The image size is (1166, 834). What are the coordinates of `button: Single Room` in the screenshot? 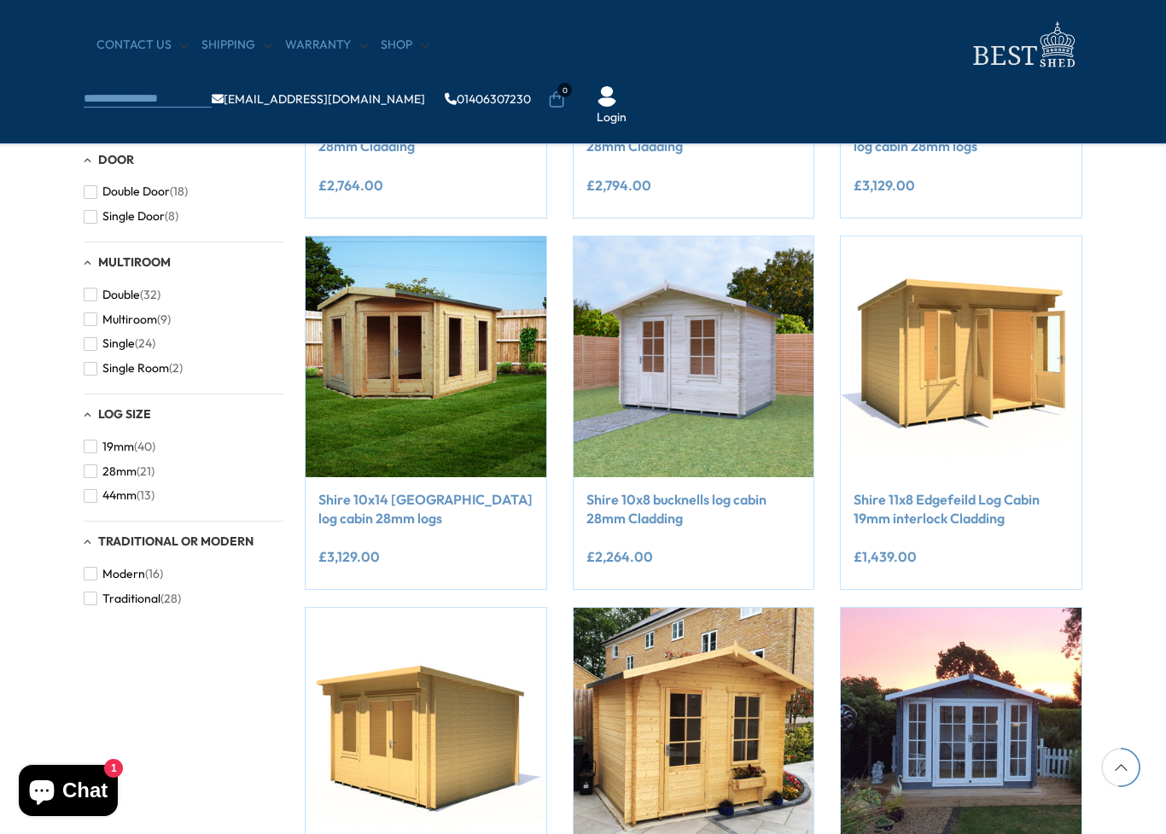 It's located at (133, 368).